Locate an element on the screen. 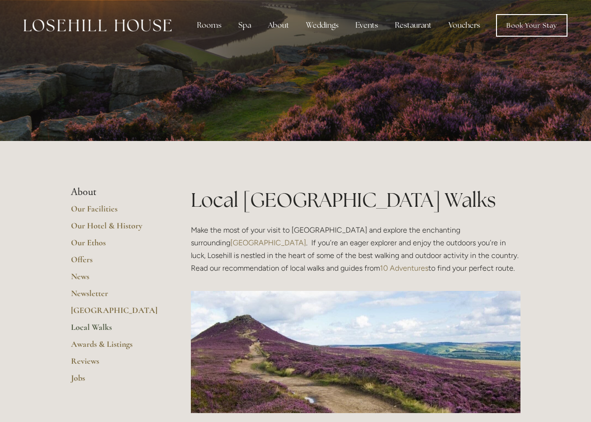 This screenshot has height=422, width=591. div: Rooms is located at coordinates (209, 25).